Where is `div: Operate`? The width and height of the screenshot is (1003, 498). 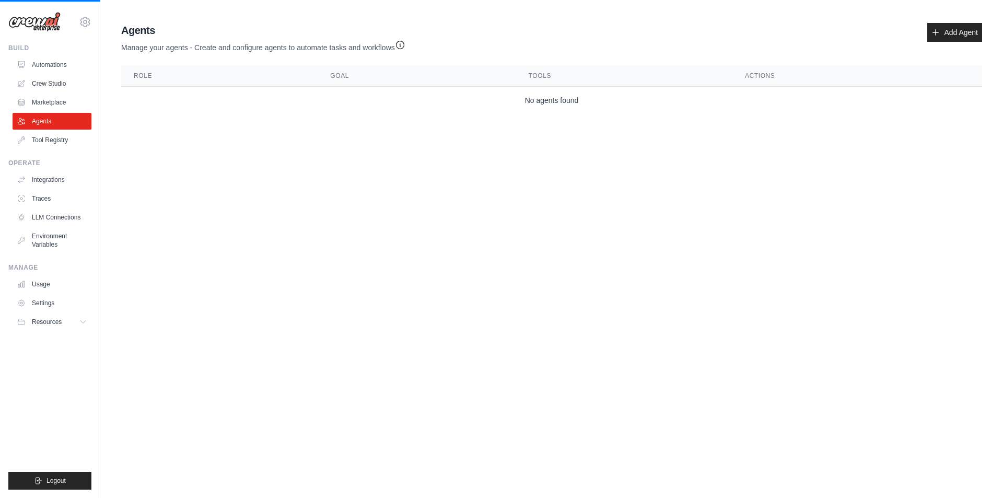
div: Operate is located at coordinates (50, 163).